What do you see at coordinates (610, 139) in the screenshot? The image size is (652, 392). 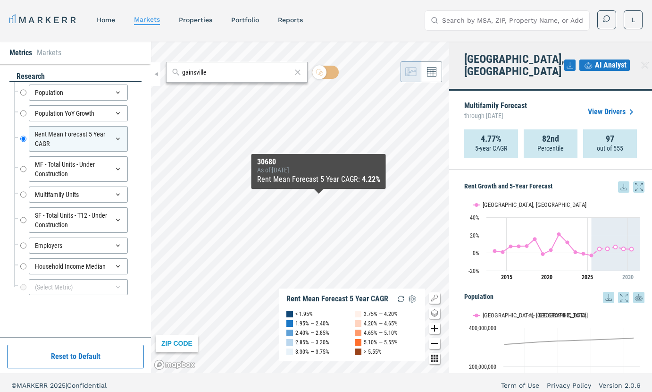 I see `strong: 97` at bounding box center [610, 139].